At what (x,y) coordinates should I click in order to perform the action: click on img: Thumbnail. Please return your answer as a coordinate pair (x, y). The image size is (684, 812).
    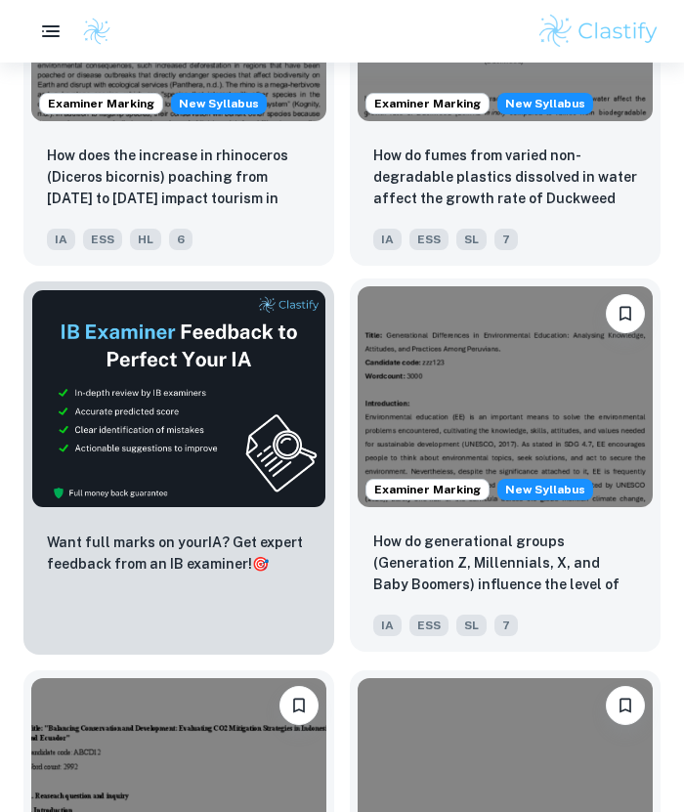
    Looking at the image, I should click on (179, 399).